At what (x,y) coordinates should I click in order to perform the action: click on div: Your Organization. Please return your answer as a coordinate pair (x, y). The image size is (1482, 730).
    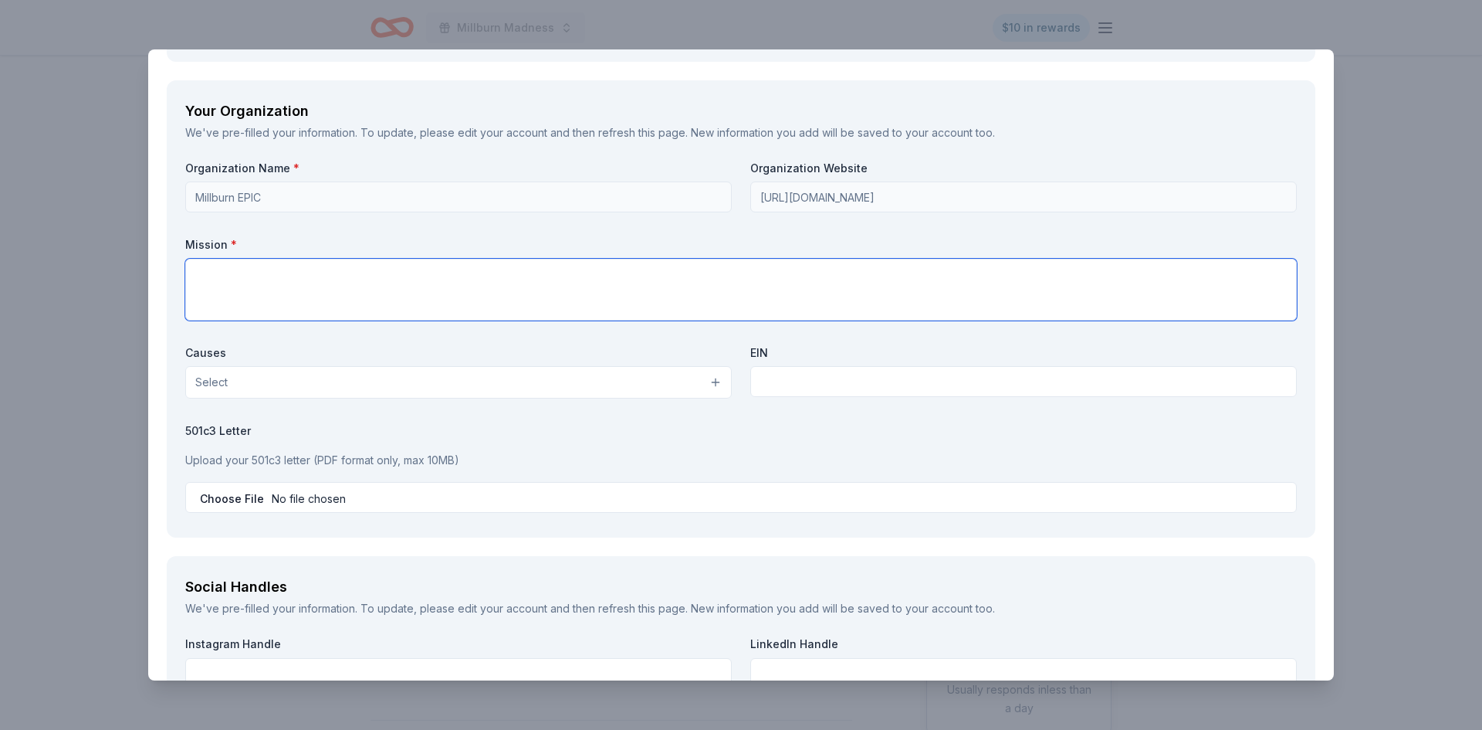
    Looking at the image, I should click on (741, 111).